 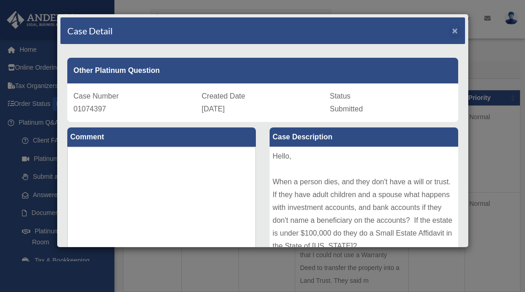 What do you see at coordinates (162, 137) in the screenshot?
I see `label: Comment` at bounding box center [162, 137].